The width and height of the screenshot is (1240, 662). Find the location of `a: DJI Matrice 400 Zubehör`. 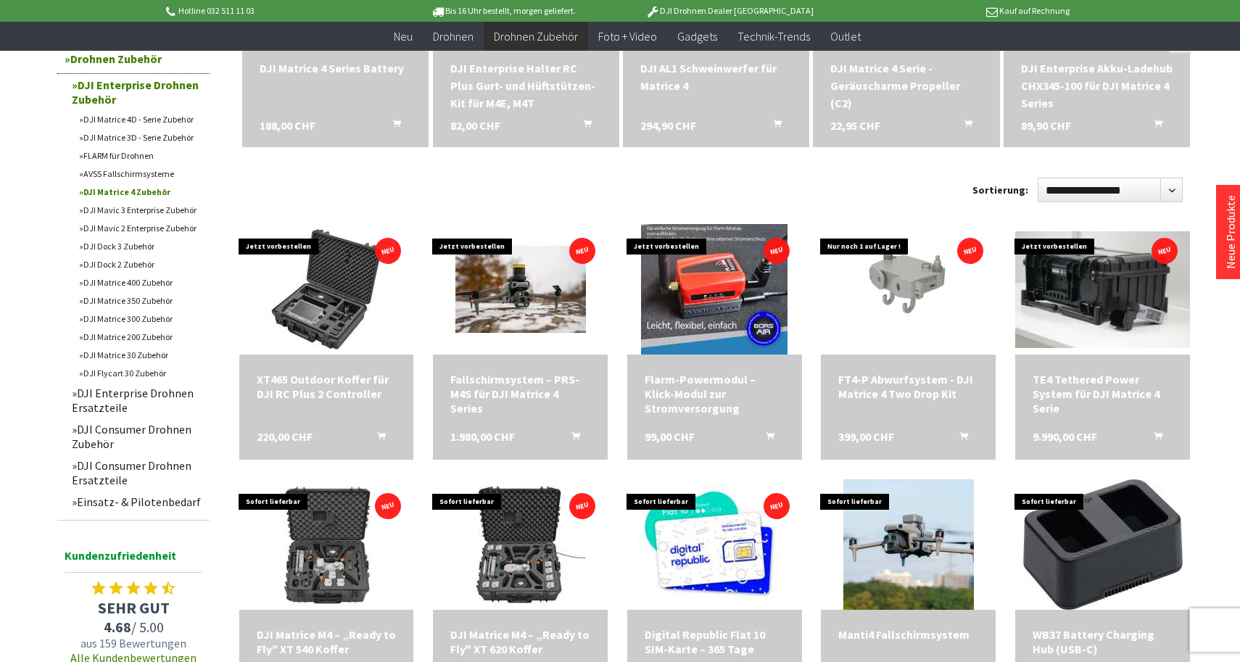

a: DJI Matrice 400 Zubehör is located at coordinates (141, 282).